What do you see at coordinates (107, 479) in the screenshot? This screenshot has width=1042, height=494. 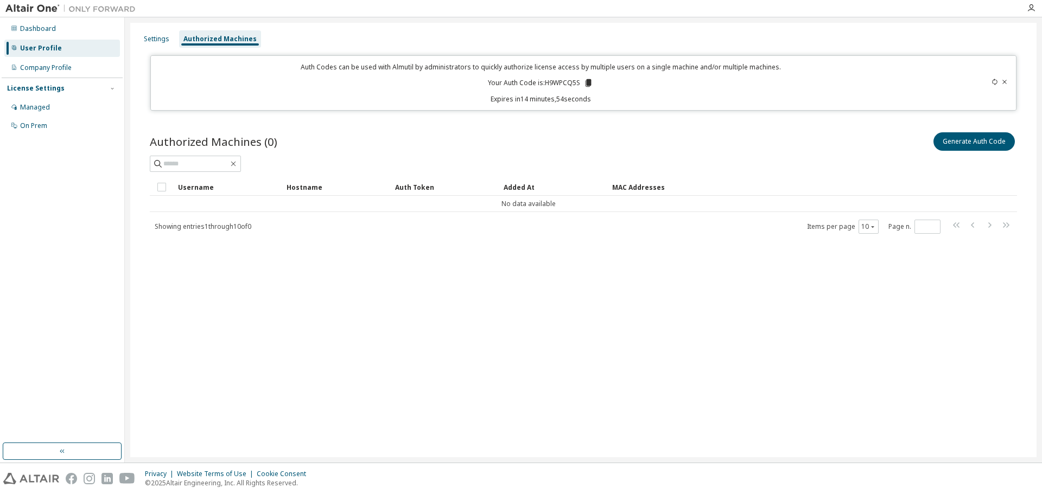 I see `img: linkedin.svg` at bounding box center [107, 479].